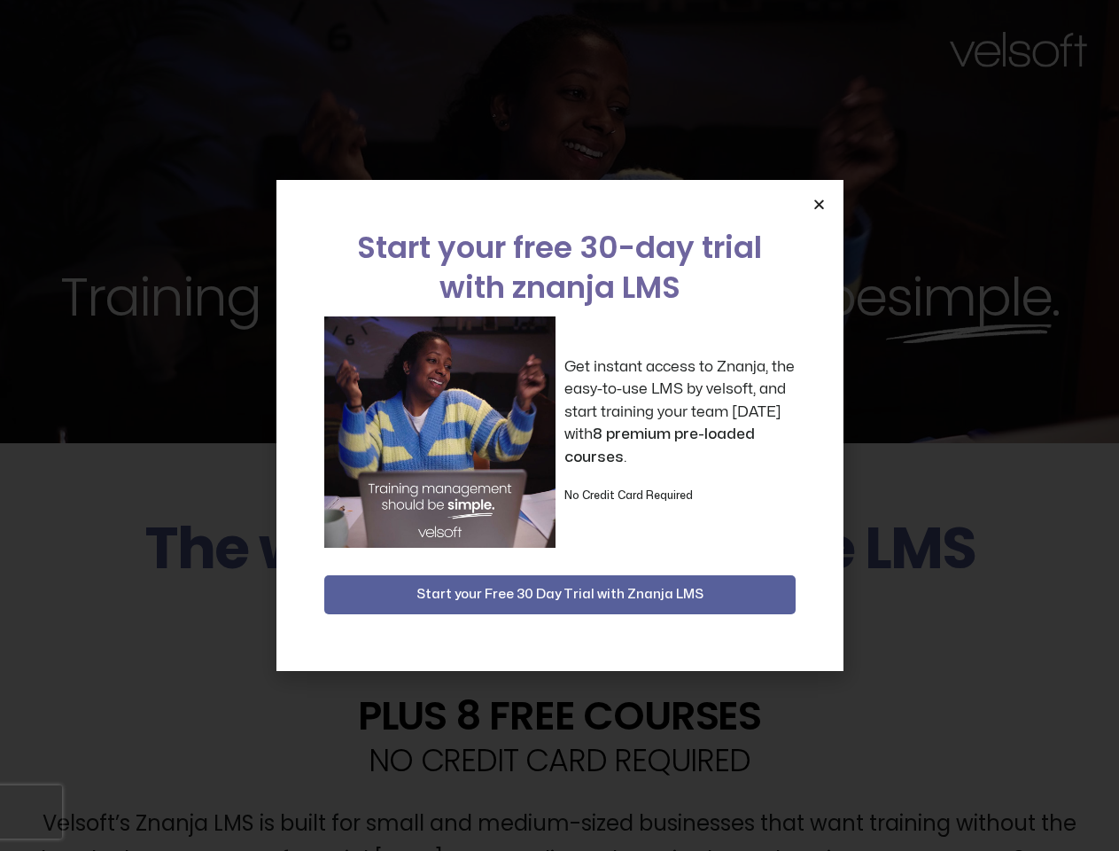 The image size is (1119, 851). What do you see at coordinates (819, 204) in the screenshot?
I see `a: Close` at bounding box center [819, 204].